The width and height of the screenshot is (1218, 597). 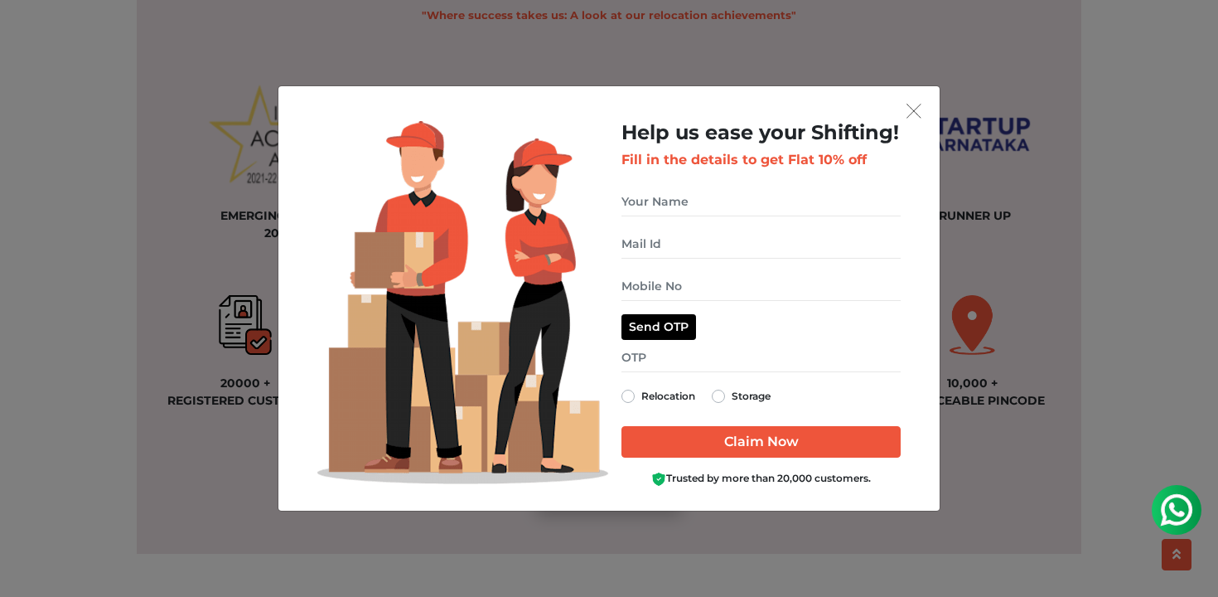 What do you see at coordinates (751, 396) in the screenshot?
I see `label: Storage` at bounding box center [751, 396].